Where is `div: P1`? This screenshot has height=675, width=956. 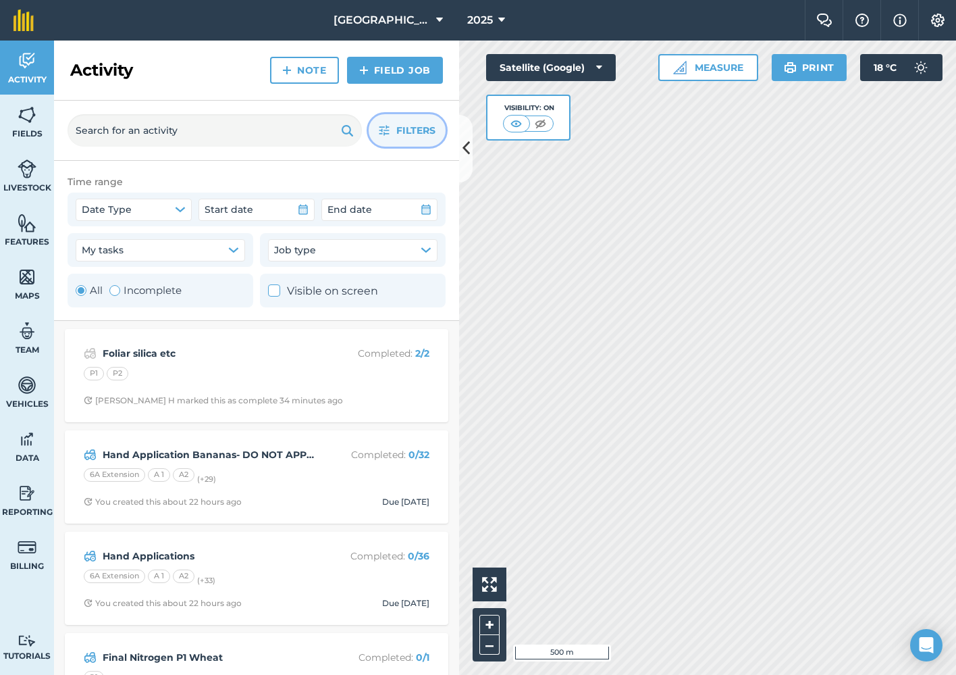 div: P1 is located at coordinates (94, 373).